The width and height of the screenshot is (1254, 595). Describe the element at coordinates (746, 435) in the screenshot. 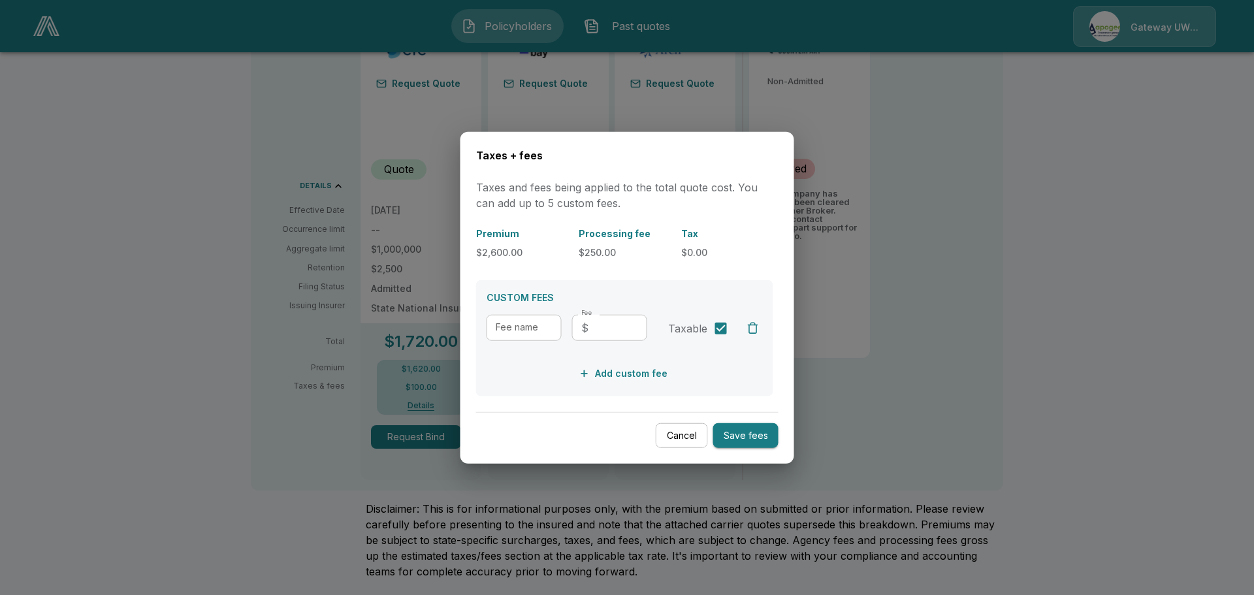

I see `button: Save fees` at that location.